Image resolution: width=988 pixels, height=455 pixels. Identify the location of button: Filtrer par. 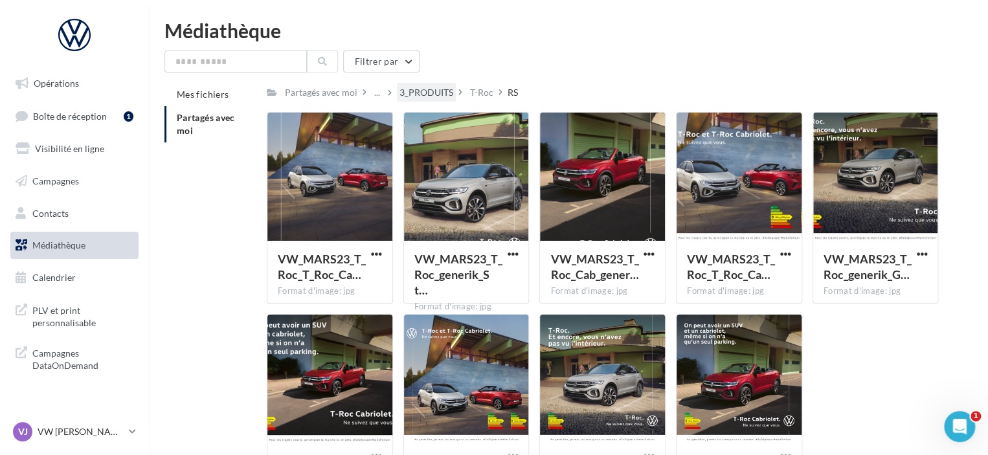
(381, 61).